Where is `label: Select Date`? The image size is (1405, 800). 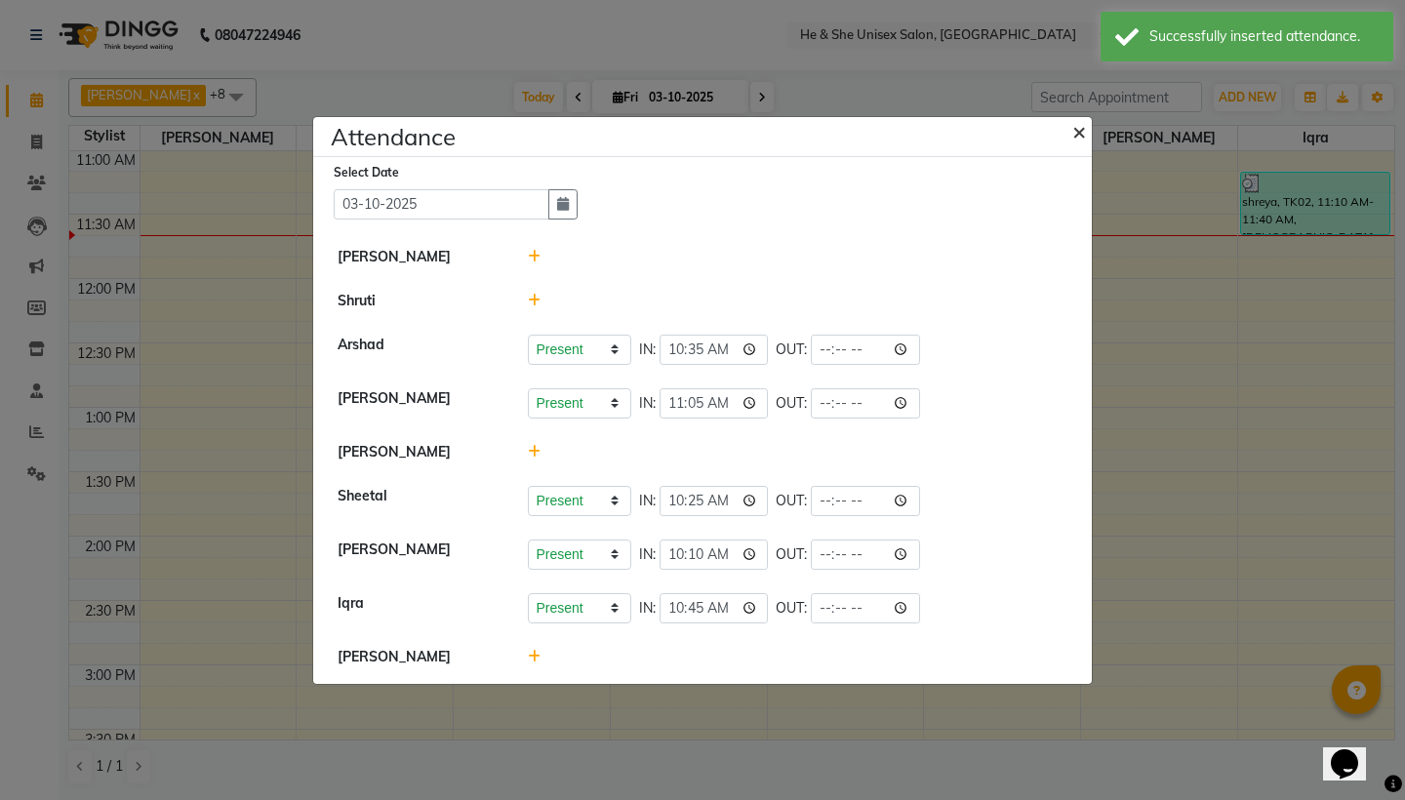
label: Select Date is located at coordinates (366, 173).